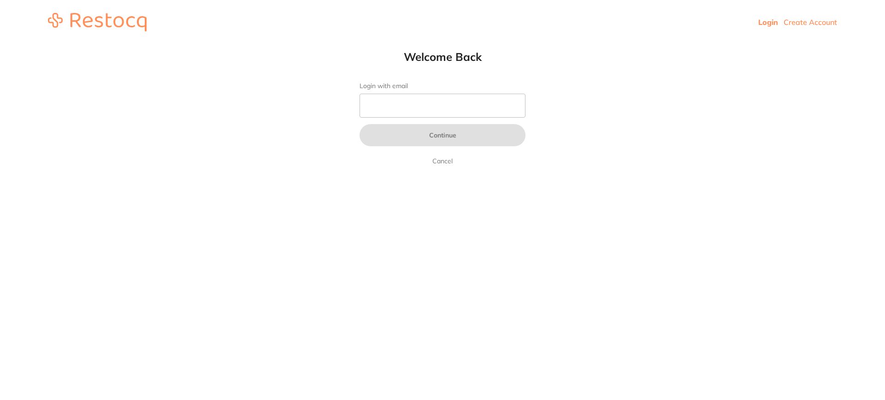  What do you see at coordinates (768, 22) in the screenshot?
I see `a: Login` at bounding box center [768, 22].